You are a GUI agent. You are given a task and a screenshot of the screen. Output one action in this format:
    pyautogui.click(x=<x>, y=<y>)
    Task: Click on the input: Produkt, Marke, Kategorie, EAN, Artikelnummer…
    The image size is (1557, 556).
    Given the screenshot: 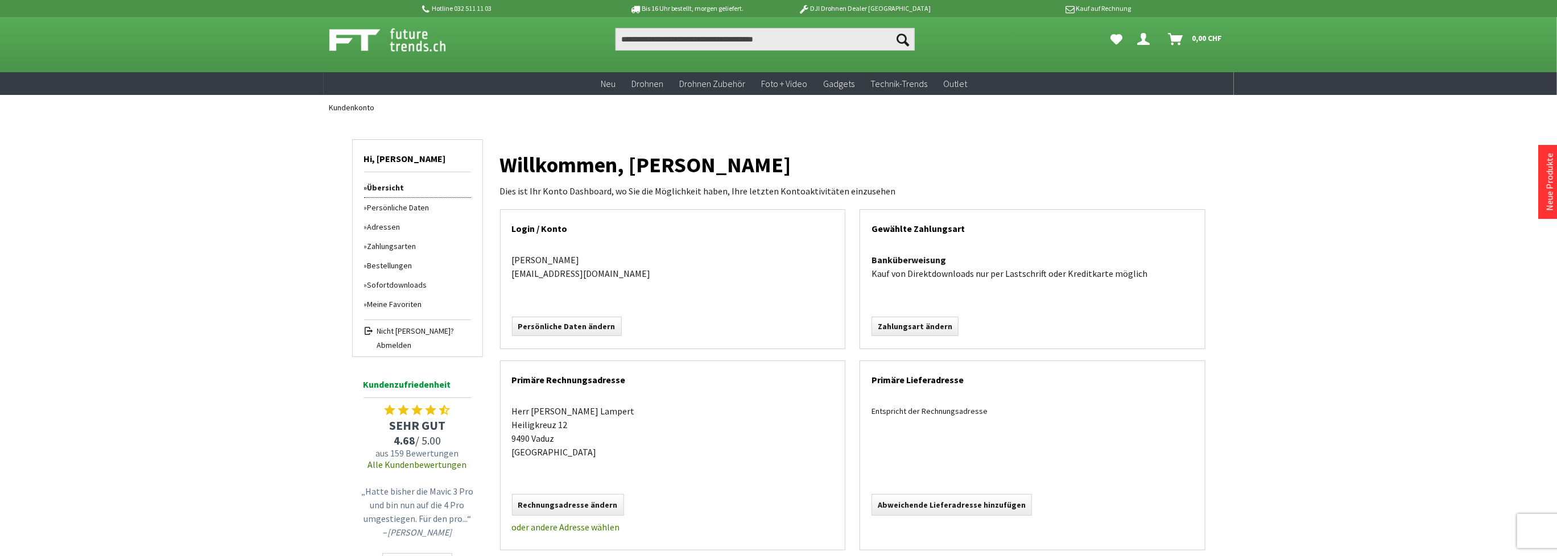 What is the action you would take?
    pyautogui.click(x=765, y=39)
    